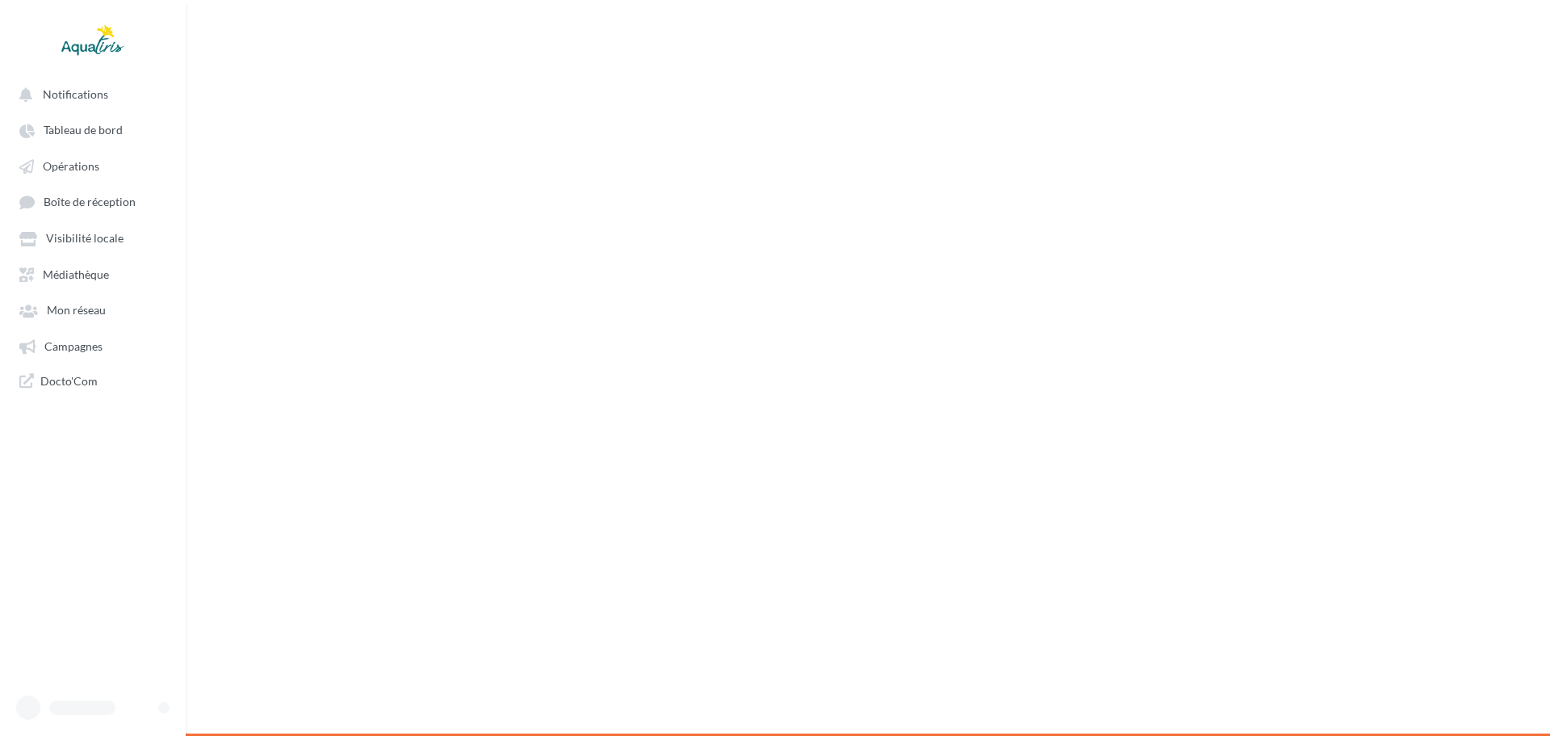  Describe the element at coordinates (76, 310) in the screenshot. I see `span: Mon réseau` at that location.